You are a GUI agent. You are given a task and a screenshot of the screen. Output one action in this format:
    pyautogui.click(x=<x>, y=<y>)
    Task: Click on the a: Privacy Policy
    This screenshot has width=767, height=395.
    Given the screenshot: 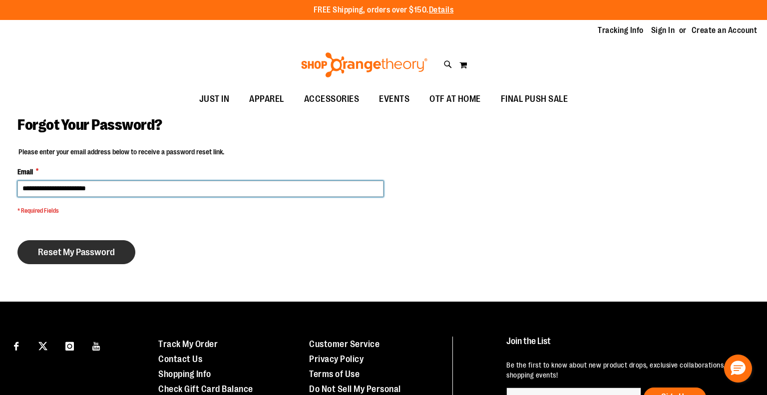 What is the action you would take?
    pyautogui.click(x=336, y=359)
    